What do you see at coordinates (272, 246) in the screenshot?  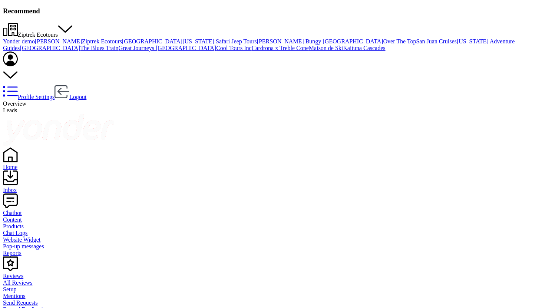 I see `div: Pop-up messages` at bounding box center [272, 246].